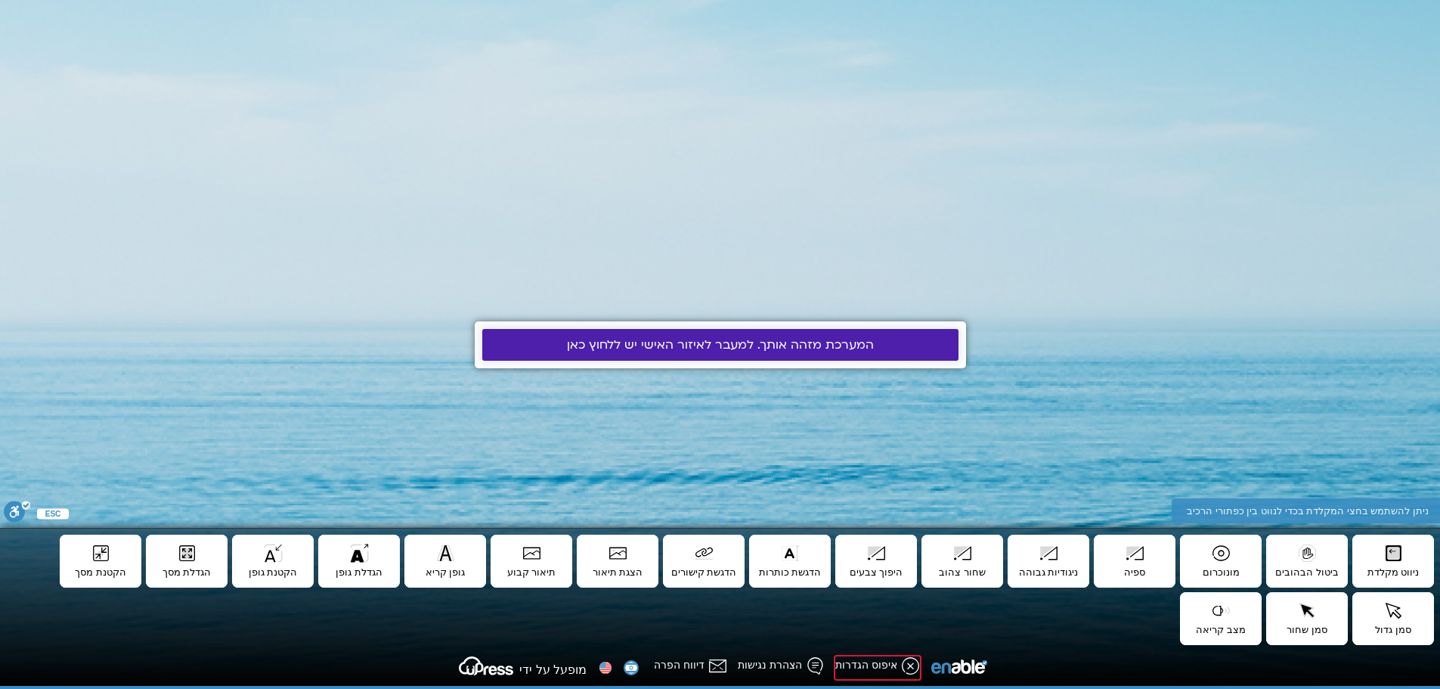 The image size is (1440, 689). Describe the element at coordinates (790, 561) in the screenshot. I see `button: הדגשת כותרות` at that location.